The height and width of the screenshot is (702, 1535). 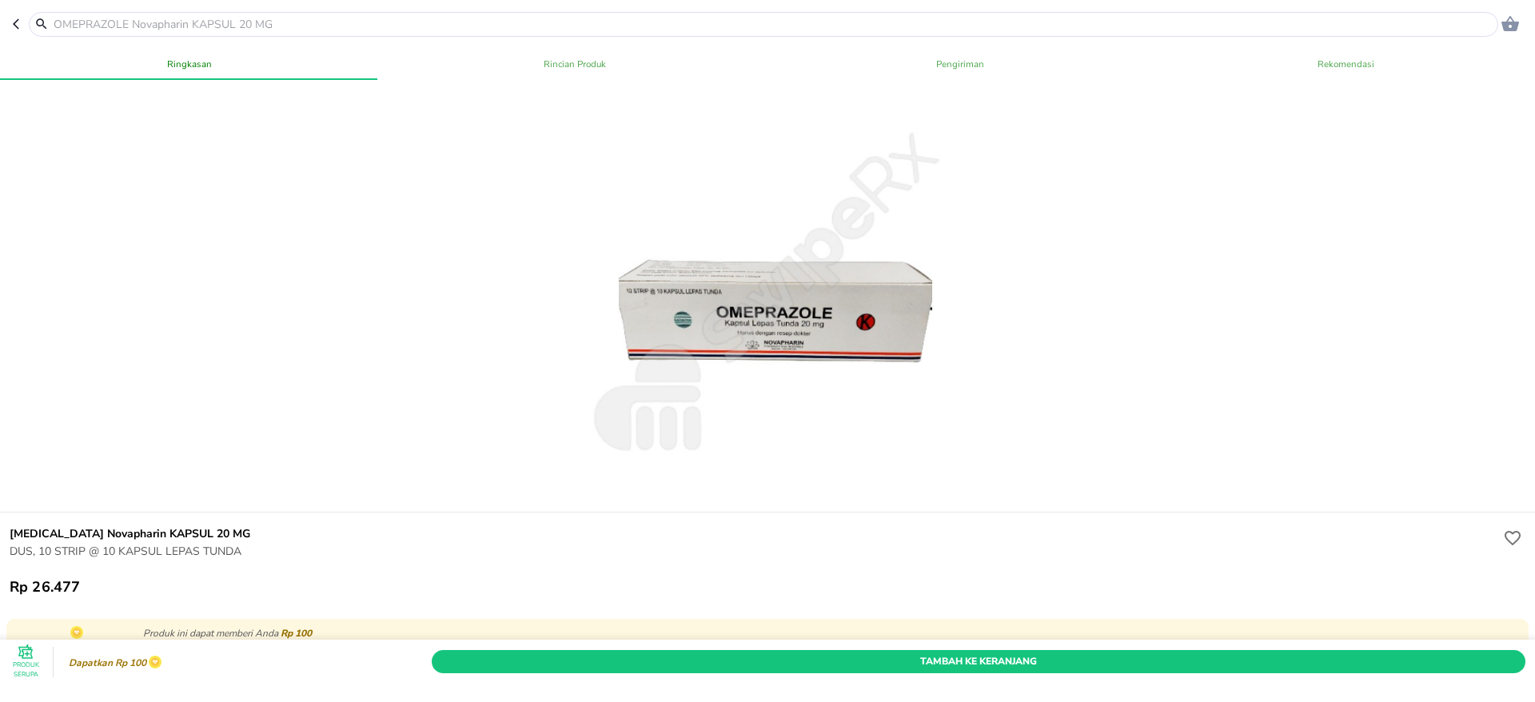 What do you see at coordinates (755, 551) in the screenshot?
I see `p: DUS, 10 STRIP @ 10 KAPSUL LEPAS TUNDA` at bounding box center [755, 551].